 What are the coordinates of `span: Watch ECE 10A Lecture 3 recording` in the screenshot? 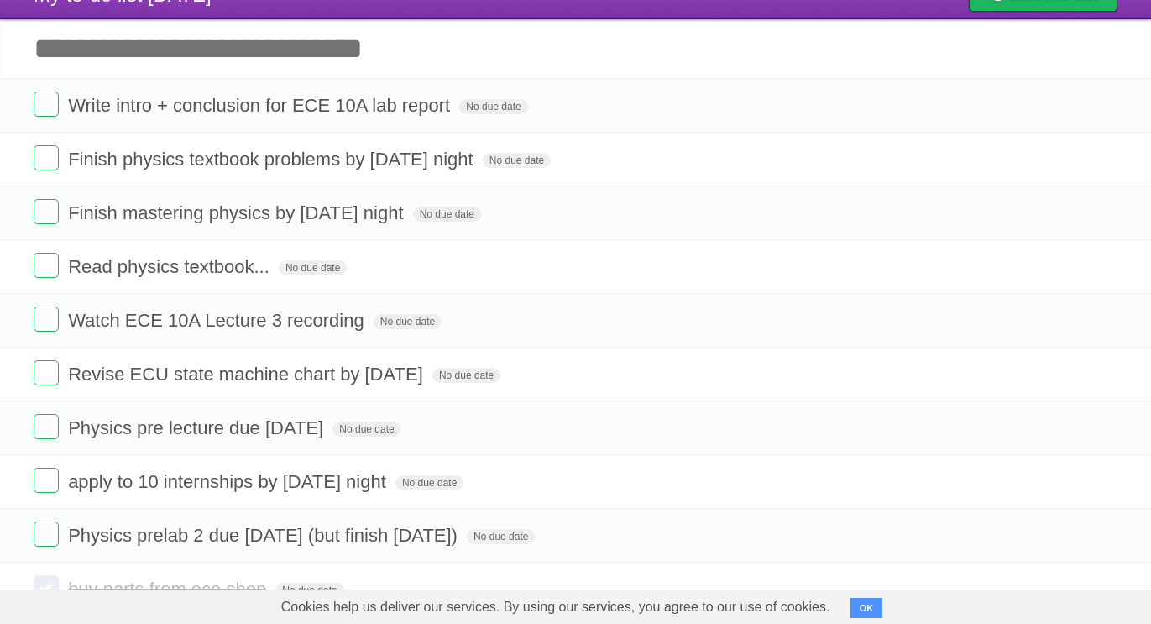 It's located at (218, 320).